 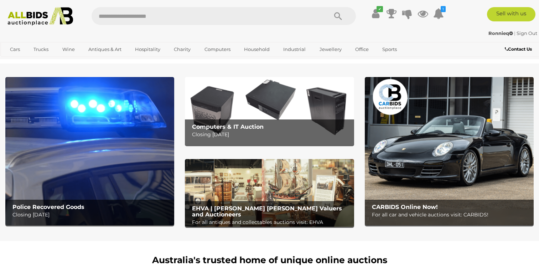 What do you see at coordinates (90, 151) in the screenshot?
I see `img: Police Recovered Goods` at bounding box center [90, 151].